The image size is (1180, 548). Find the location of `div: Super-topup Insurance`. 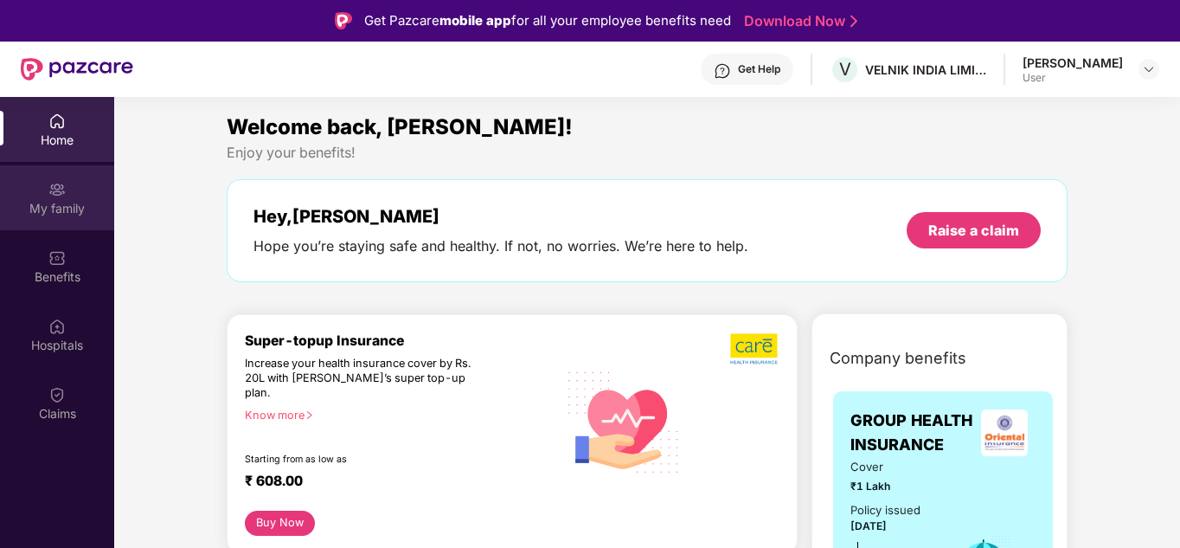

div: Super-topup Insurance is located at coordinates (400, 340).